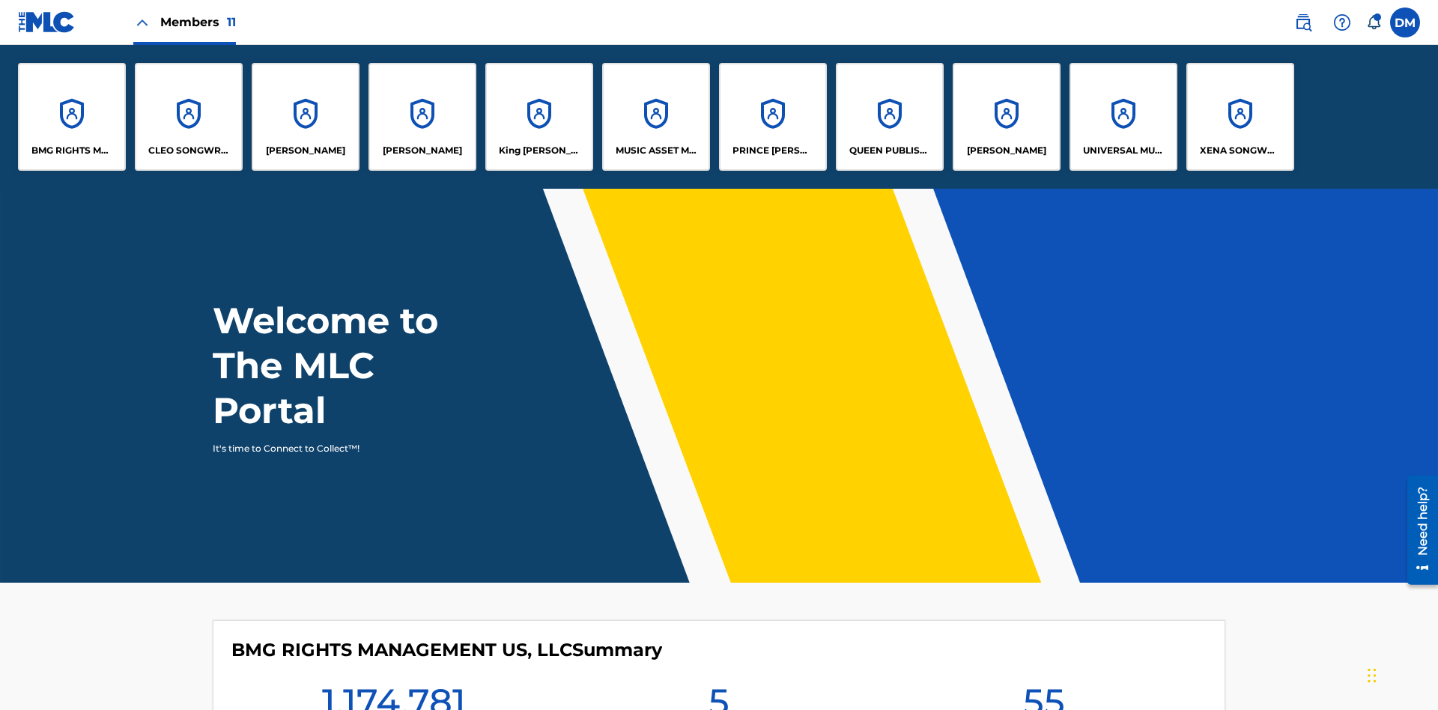 Image resolution: width=1438 pixels, height=710 pixels. I want to click on img: help, so click(1342, 22).